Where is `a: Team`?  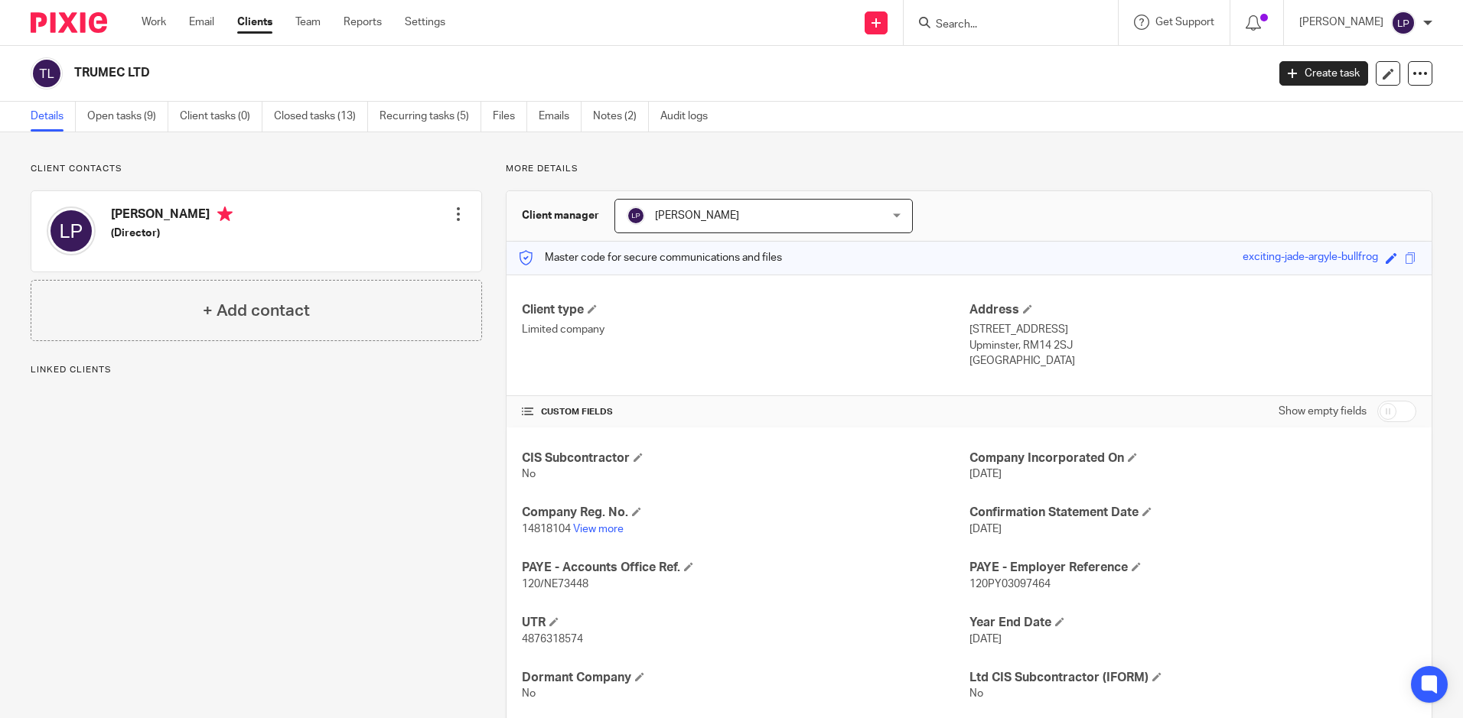 a: Team is located at coordinates (308, 22).